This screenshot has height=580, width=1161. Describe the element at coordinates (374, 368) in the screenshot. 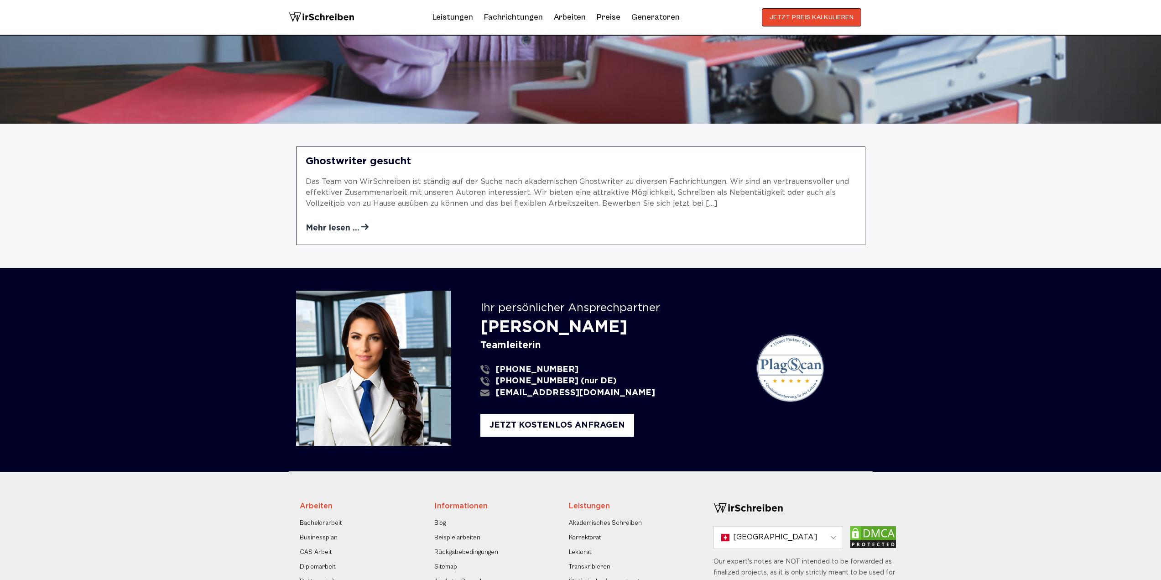

I see `img: Mathilda Sussman` at that location.